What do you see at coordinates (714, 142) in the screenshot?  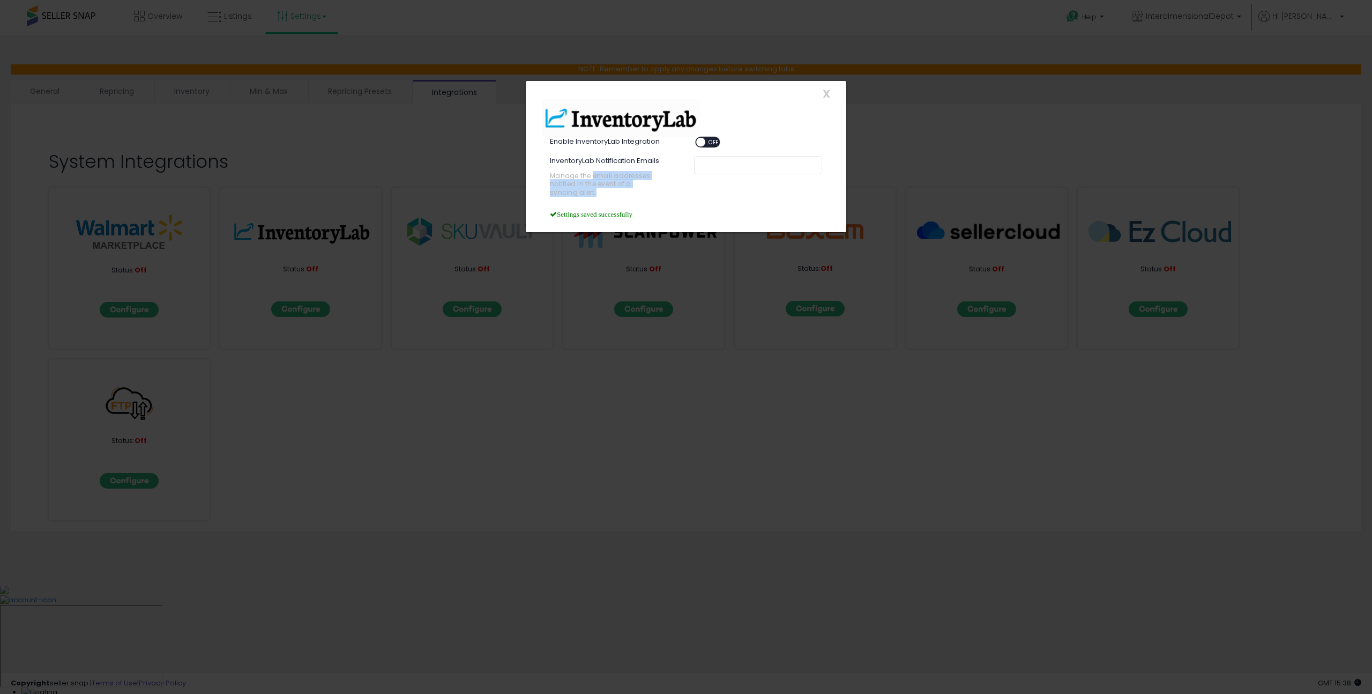 I see `span: OFF` at bounding box center [714, 142].